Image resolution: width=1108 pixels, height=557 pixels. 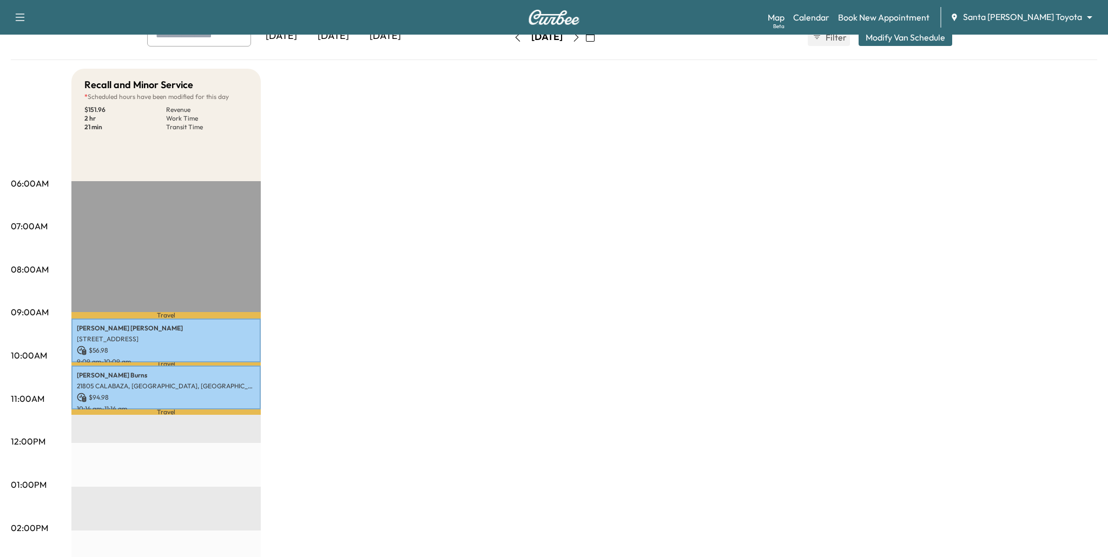 What do you see at coordinates (125, 119) in the screenshot?
I see `p: 2 hr` at bounding box center [125, 119].